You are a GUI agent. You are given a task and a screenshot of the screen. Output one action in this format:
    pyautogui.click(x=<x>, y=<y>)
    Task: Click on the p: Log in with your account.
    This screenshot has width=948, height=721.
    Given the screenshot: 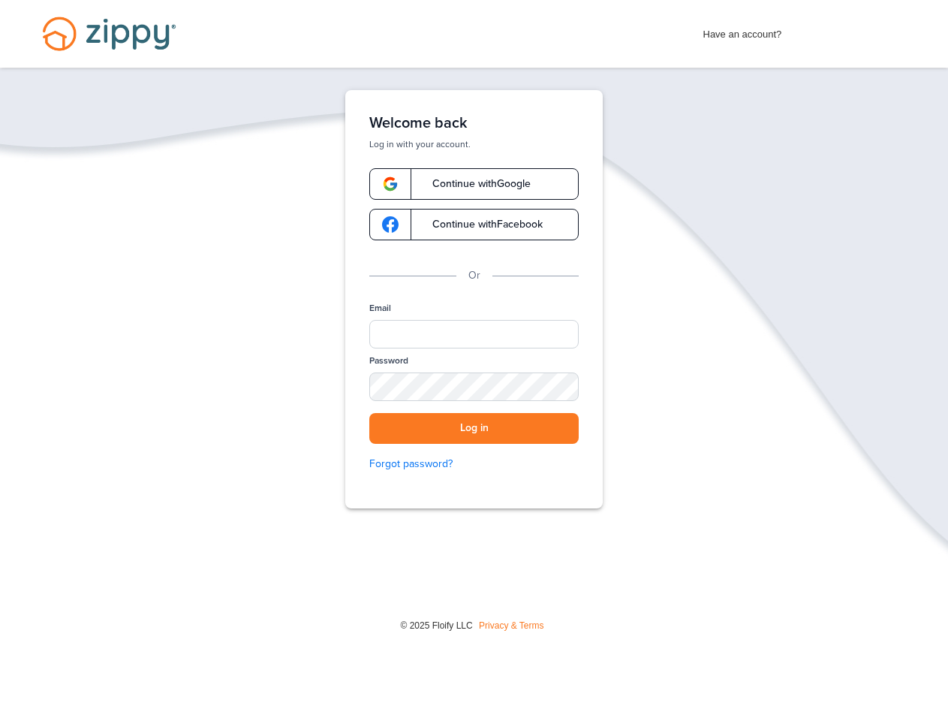 What is the action you would take?
    pyautogui.click(x=474, y=144)
    